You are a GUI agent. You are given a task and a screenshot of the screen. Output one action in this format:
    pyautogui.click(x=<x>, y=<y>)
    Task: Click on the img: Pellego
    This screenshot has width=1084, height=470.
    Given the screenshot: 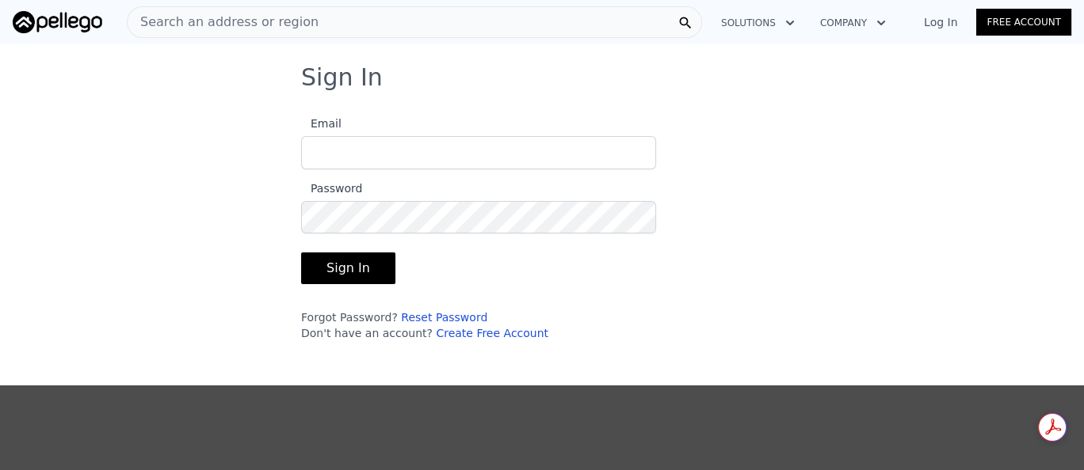 What is the action you would take?
    pyautogui.click(x=57, y=22)
    